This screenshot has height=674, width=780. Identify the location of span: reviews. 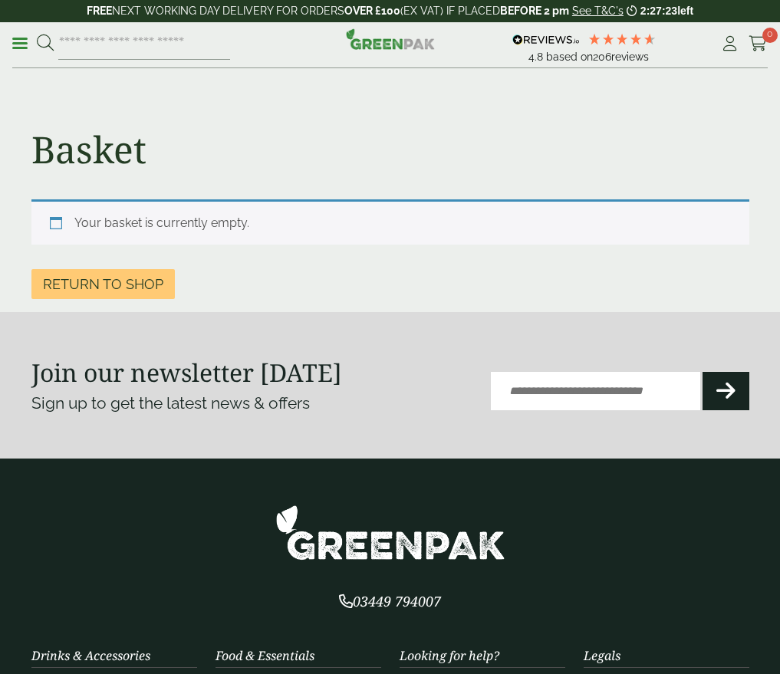
(630, 57).